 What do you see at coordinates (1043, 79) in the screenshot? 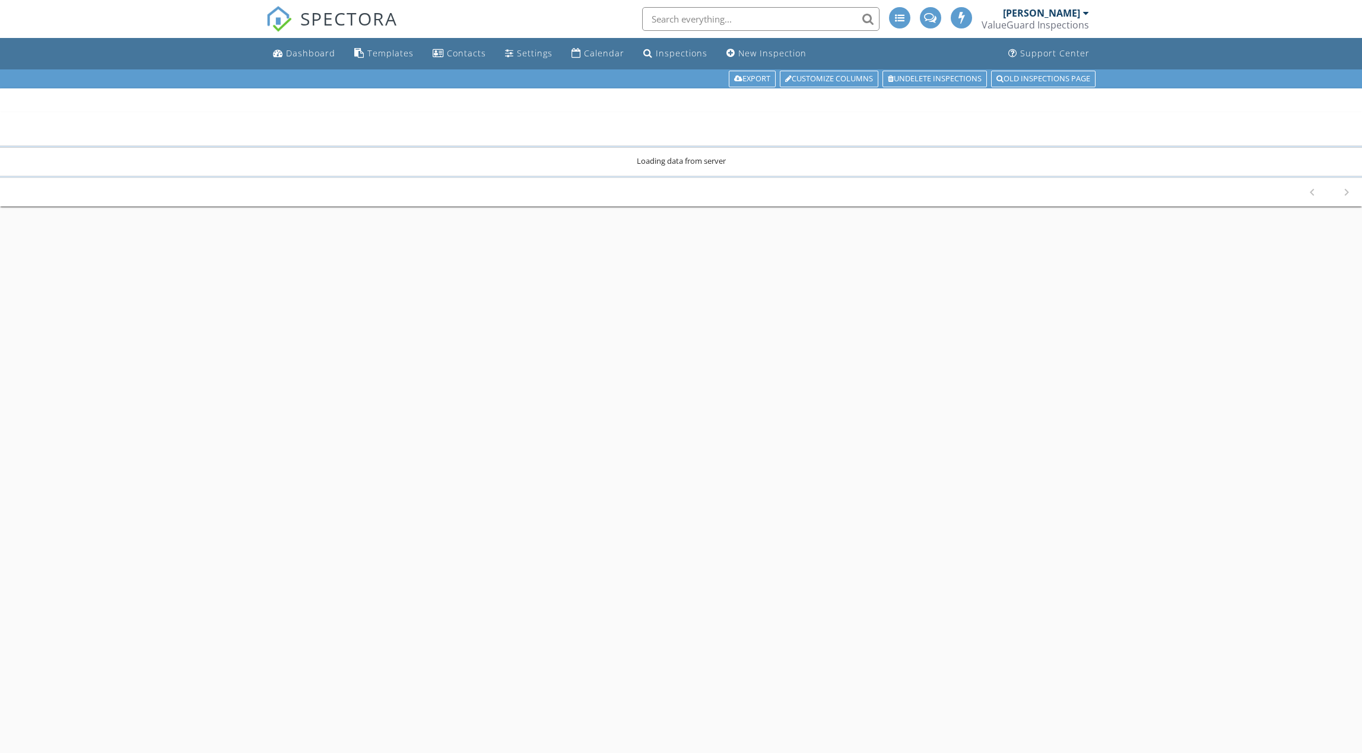
I see `a: Old inspections page` at bounding box center [1043, 79].